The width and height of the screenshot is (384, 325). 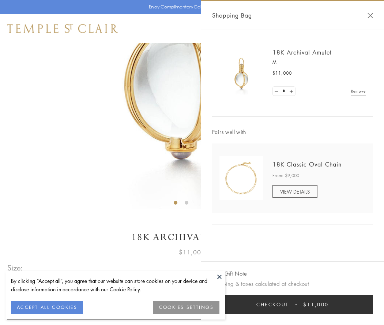 What do you see at coordinates (293, 132) in the screenshot?
I see `span: Pairs well with` at bounding box center [293, 132].